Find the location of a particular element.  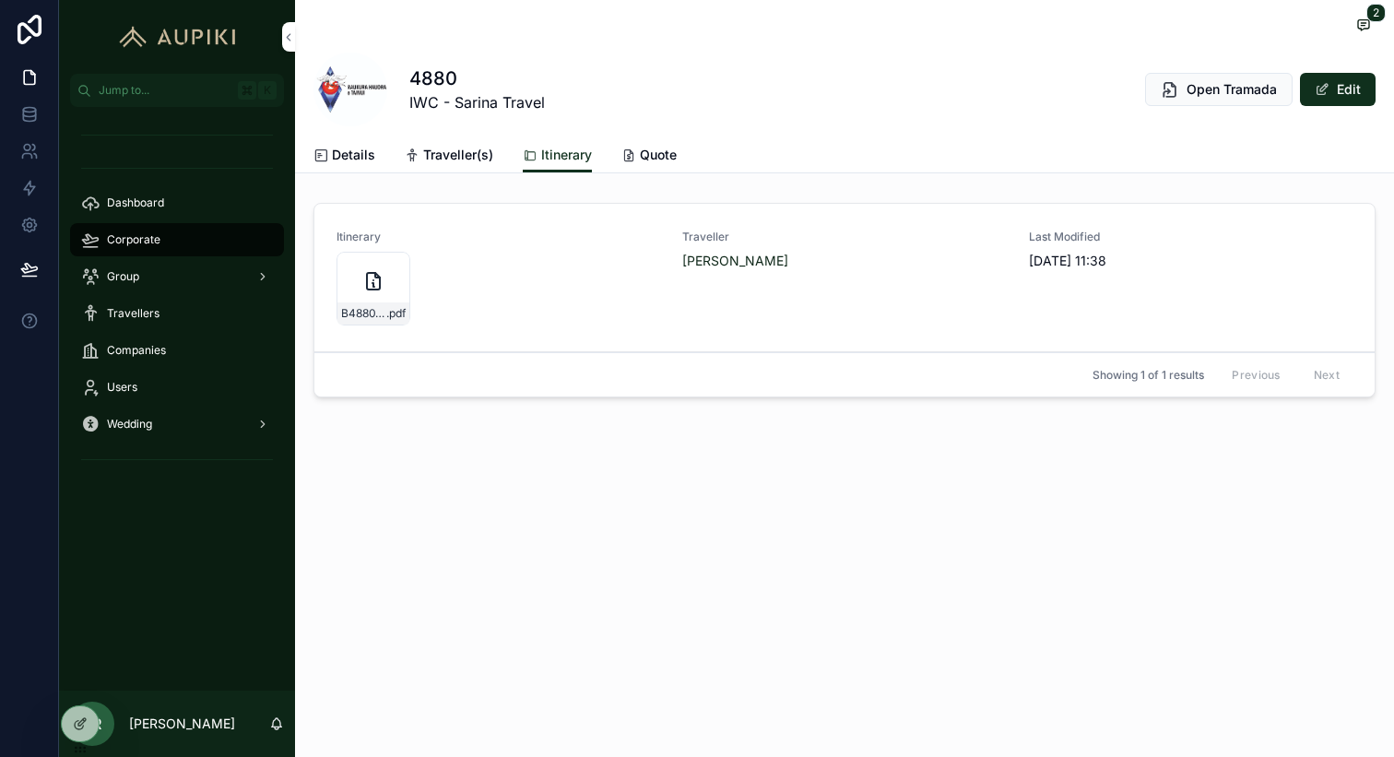

span: Traveller is located at coordinates (843, 237).